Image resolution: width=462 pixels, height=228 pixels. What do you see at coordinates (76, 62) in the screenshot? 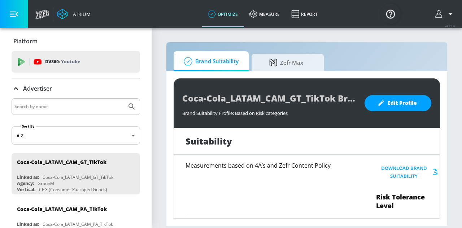
I see `div: DV360: Youtube` at bounding box center [76, 62].